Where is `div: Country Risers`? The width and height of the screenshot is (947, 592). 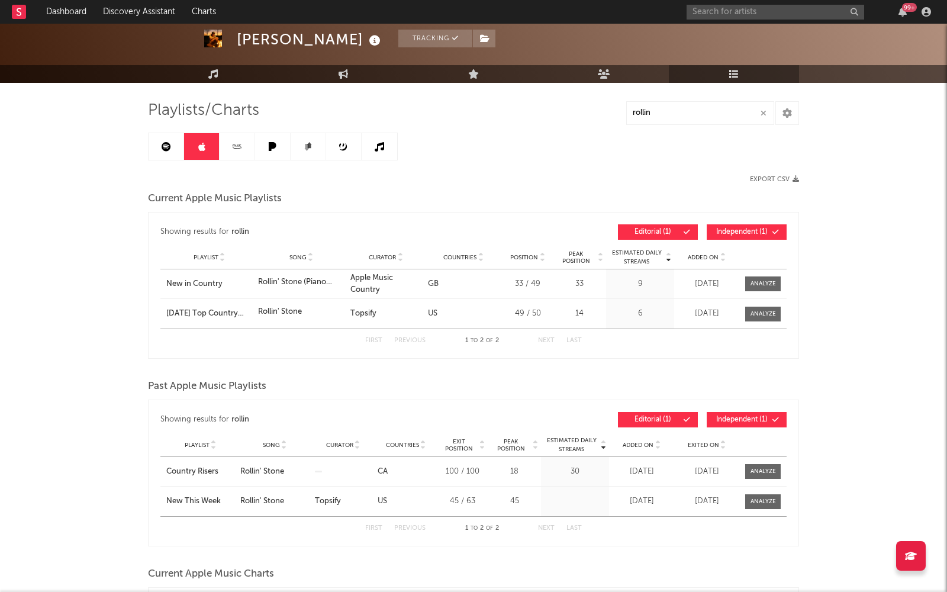 div: Country Risers is located at coordinates (200, 472).